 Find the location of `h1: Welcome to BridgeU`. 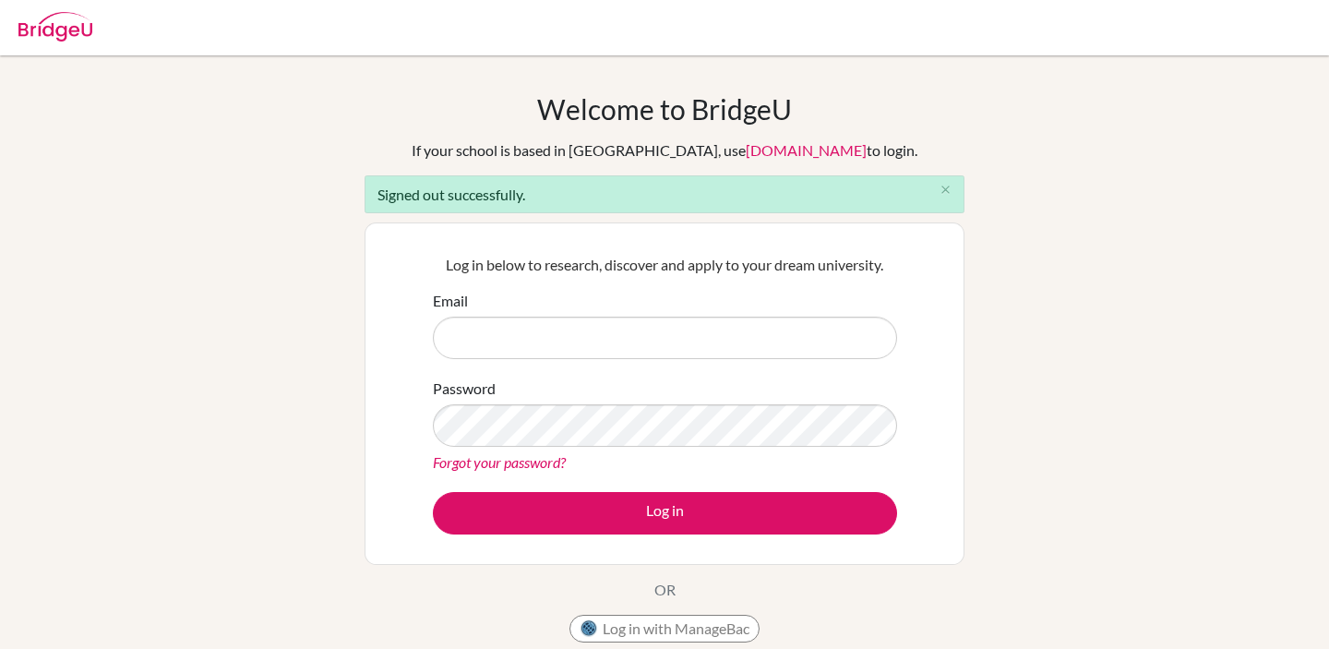

h1: Welcome to BridgeU is located at coordinates (665, 109).